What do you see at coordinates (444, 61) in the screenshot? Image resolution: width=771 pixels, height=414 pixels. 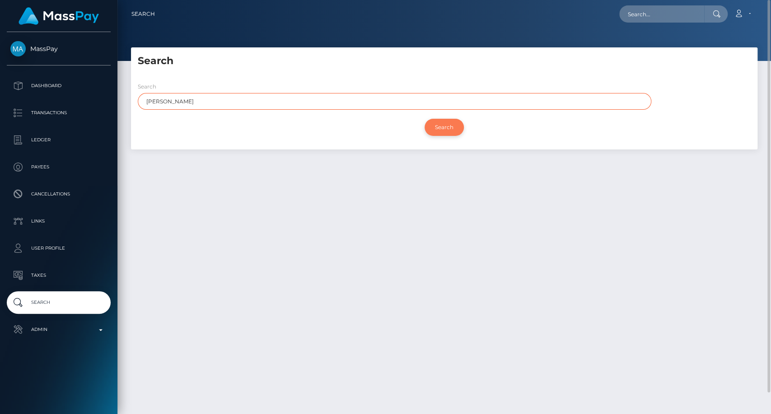 I see `h5: Search` at bounding box center [444, 61].